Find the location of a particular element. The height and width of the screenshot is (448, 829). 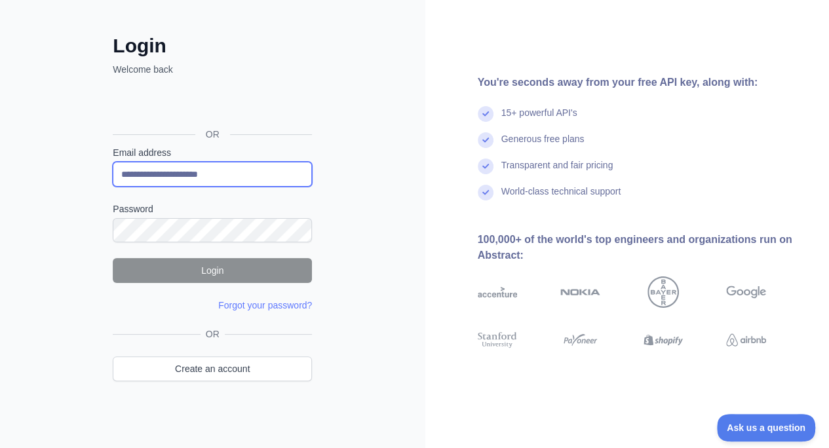

div: 15+ powerful API's is located at coordinates (539, 119).